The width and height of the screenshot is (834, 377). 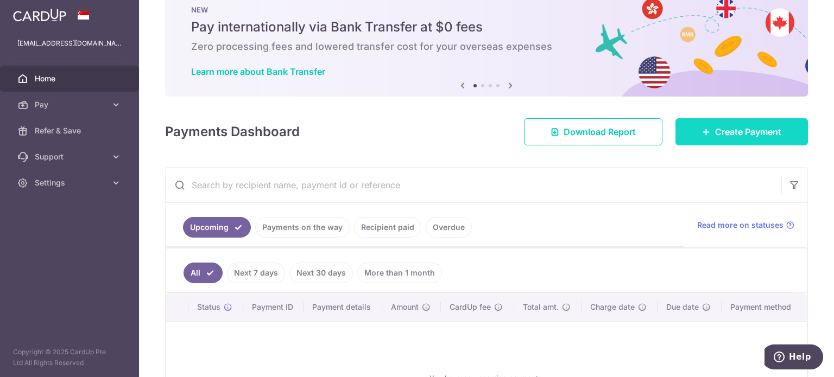 What do you see at coordinates (71, 131) in the screenshot?
I see `span: Refer & Save` at bounding box center [71, 131].